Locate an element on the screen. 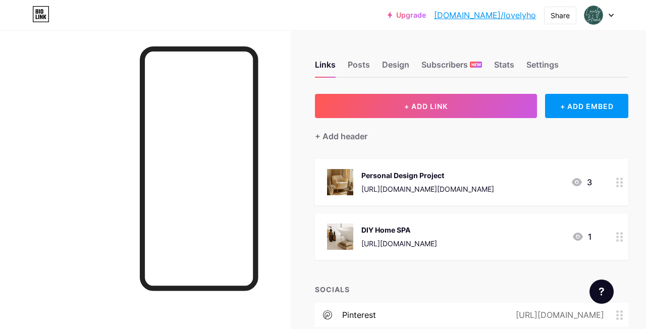 The width and height of the screenshot is (646, 329). button: + ADD LINK is located at coordinates (426, 106).